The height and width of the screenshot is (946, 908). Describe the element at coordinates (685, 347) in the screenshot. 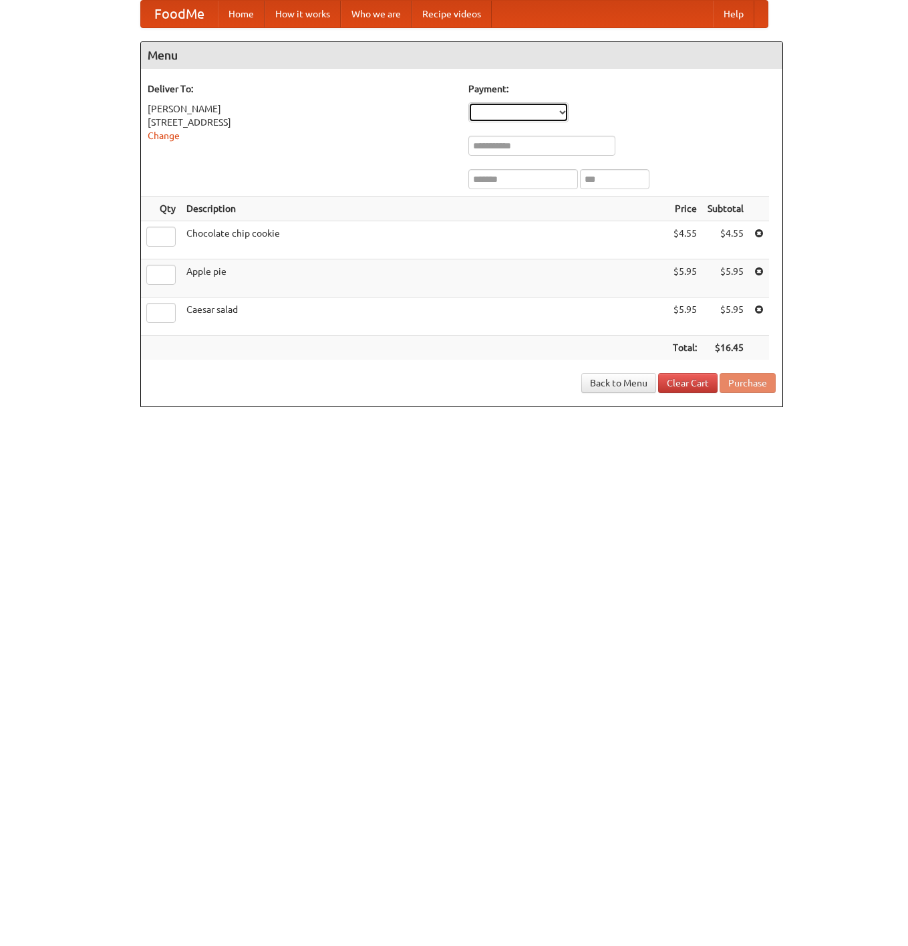

I see `th: Total:` at that location.